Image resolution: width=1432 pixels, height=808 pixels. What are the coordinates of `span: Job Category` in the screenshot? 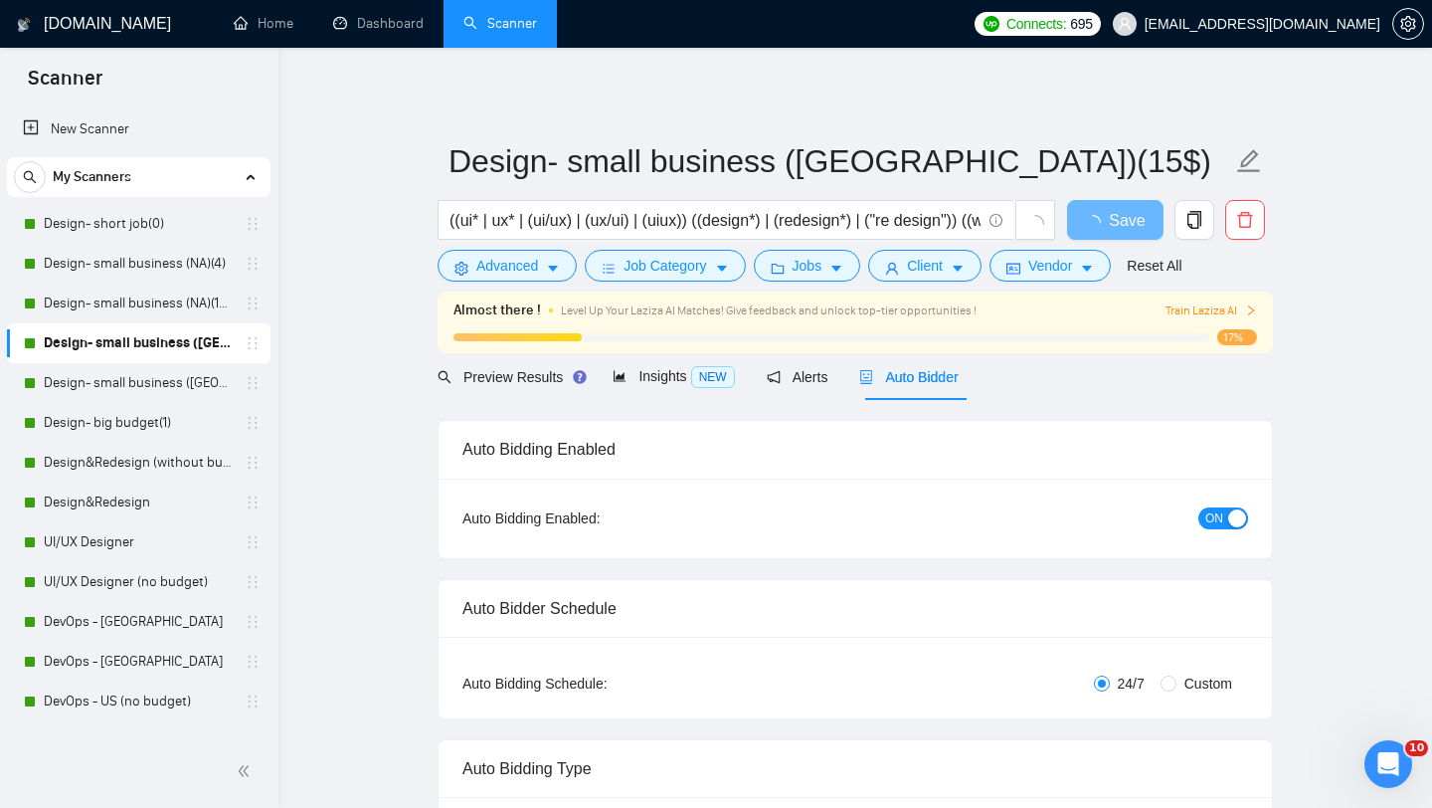 It's located at (664, 266).